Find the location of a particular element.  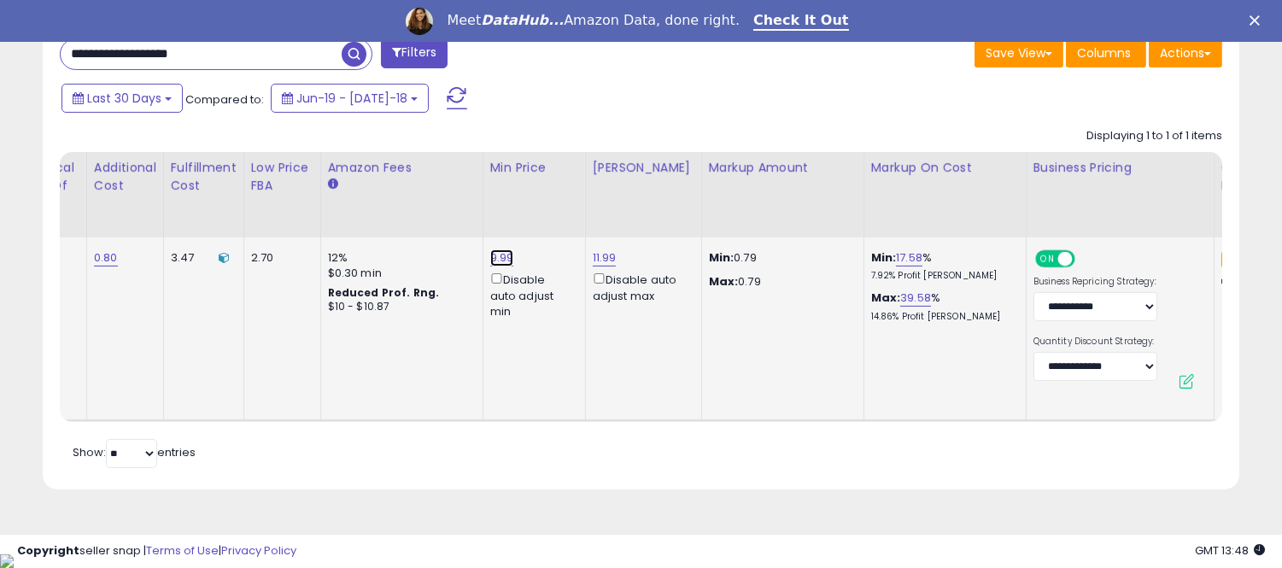

div: Business Pricing is located at coordinates (1120, 167).